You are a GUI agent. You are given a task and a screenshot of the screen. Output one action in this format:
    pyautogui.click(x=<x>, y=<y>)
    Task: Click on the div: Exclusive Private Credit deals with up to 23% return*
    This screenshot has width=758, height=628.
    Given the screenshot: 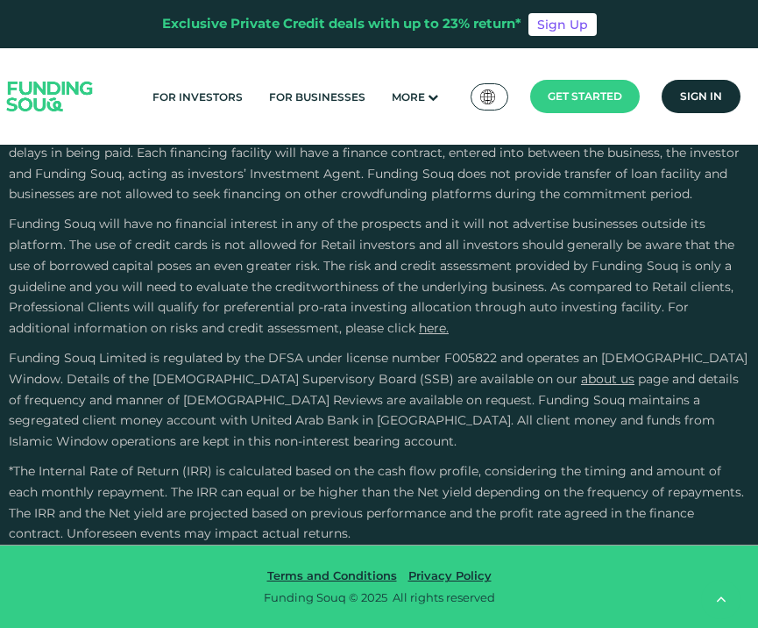 What is the action you would take?
    pyautogui.click(x=342, y=24)
    